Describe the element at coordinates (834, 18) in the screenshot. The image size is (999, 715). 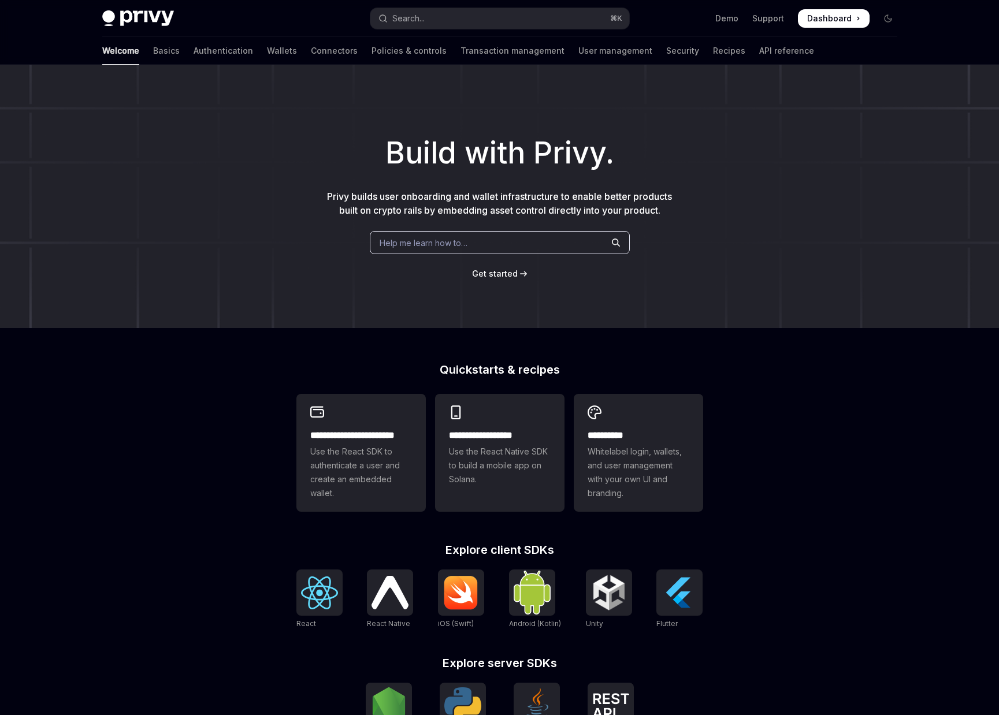
I see `a: Dashboard` at that location.